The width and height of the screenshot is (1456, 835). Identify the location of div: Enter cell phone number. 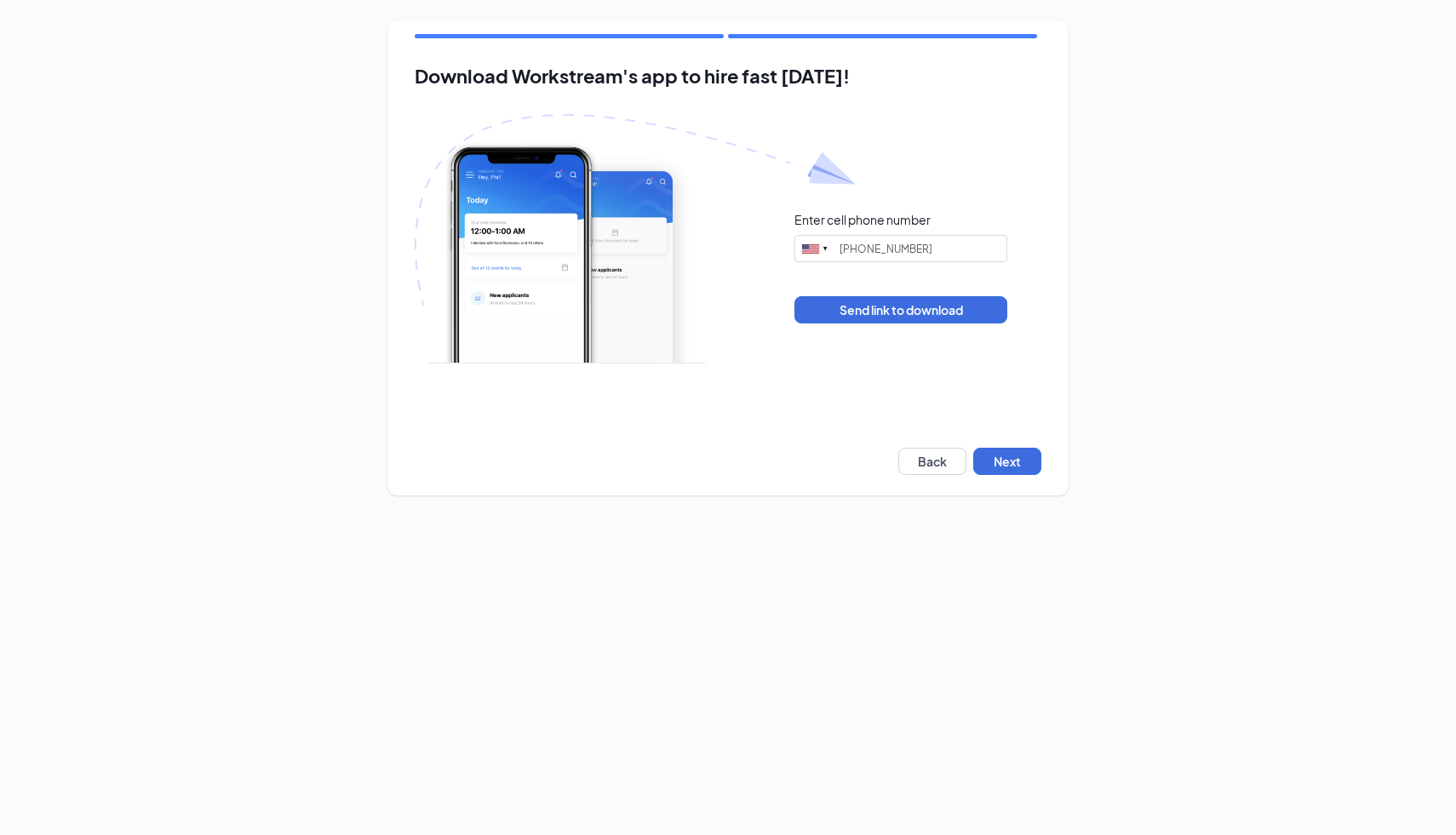
(862, 220).